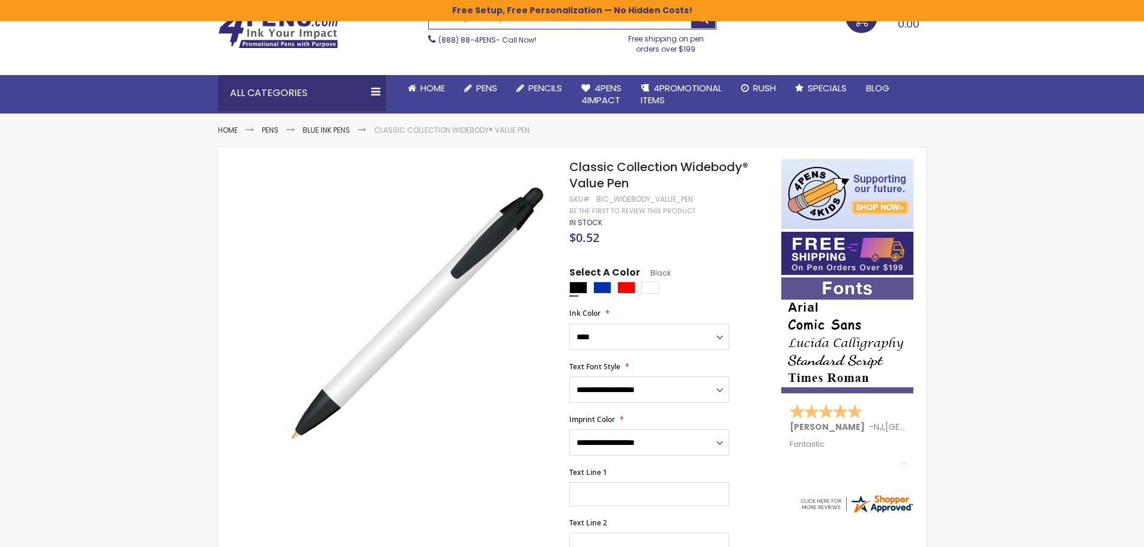 This screenshot has height=547, width=1144. Describe the element at coordinates (326, 130) in the screenshot. I see `a: Blue ink Pens` at that location.